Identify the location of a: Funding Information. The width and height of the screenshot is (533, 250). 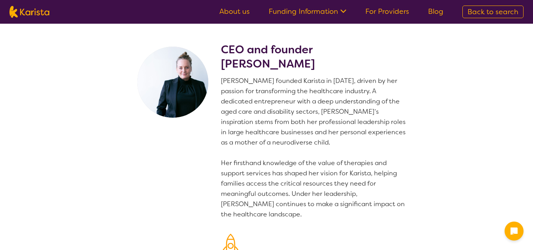
(307, 11).